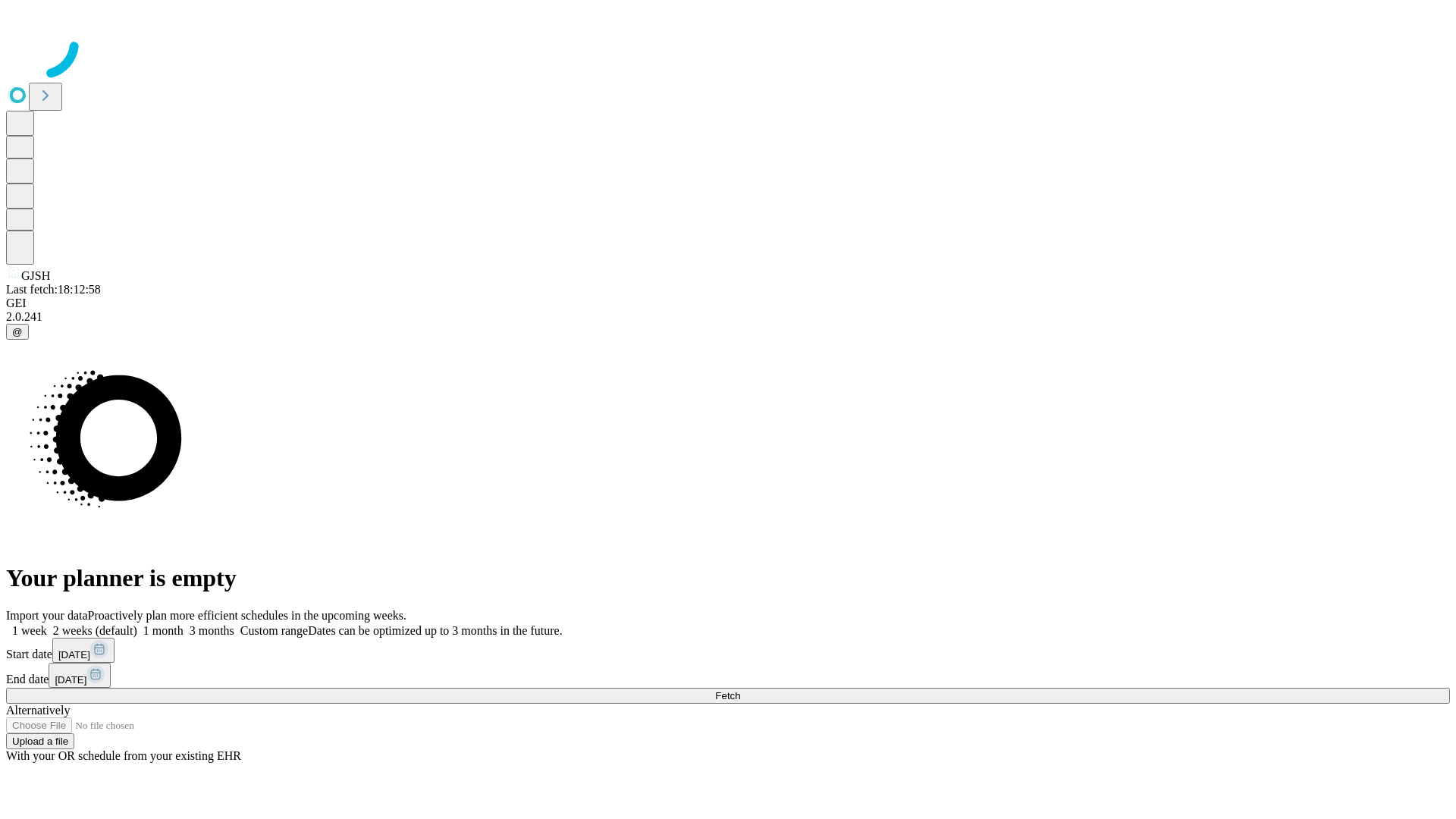 The image size is (1456, 819). I want to click on div: GEI, so click(728, 304).